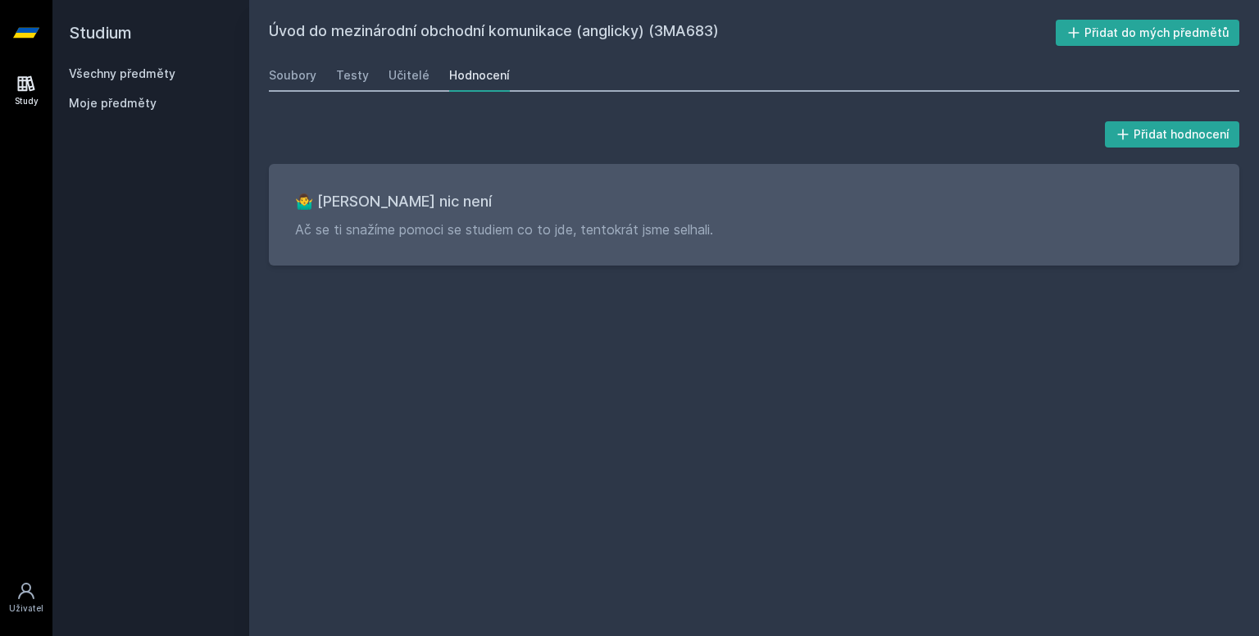  What do you see at coordinates (1172, 134) in the screenshot?
I see `a: Přidat hodnocení` at bounding box center [1172, 134].